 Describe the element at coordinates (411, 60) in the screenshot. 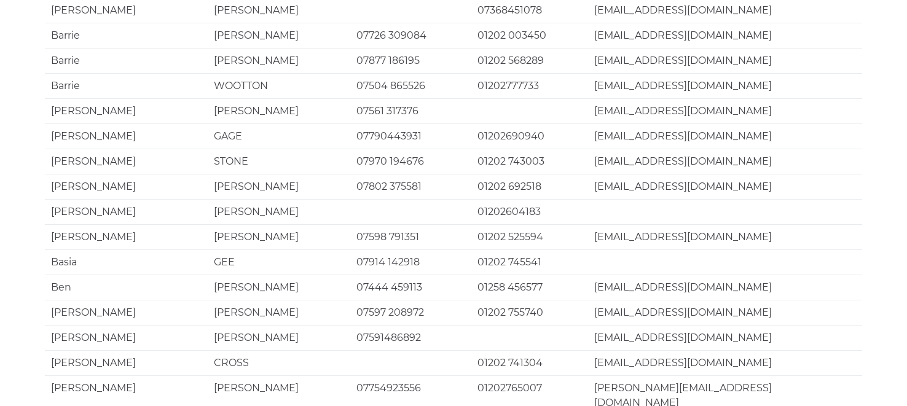

I see `td: 07877 186195` at that location.